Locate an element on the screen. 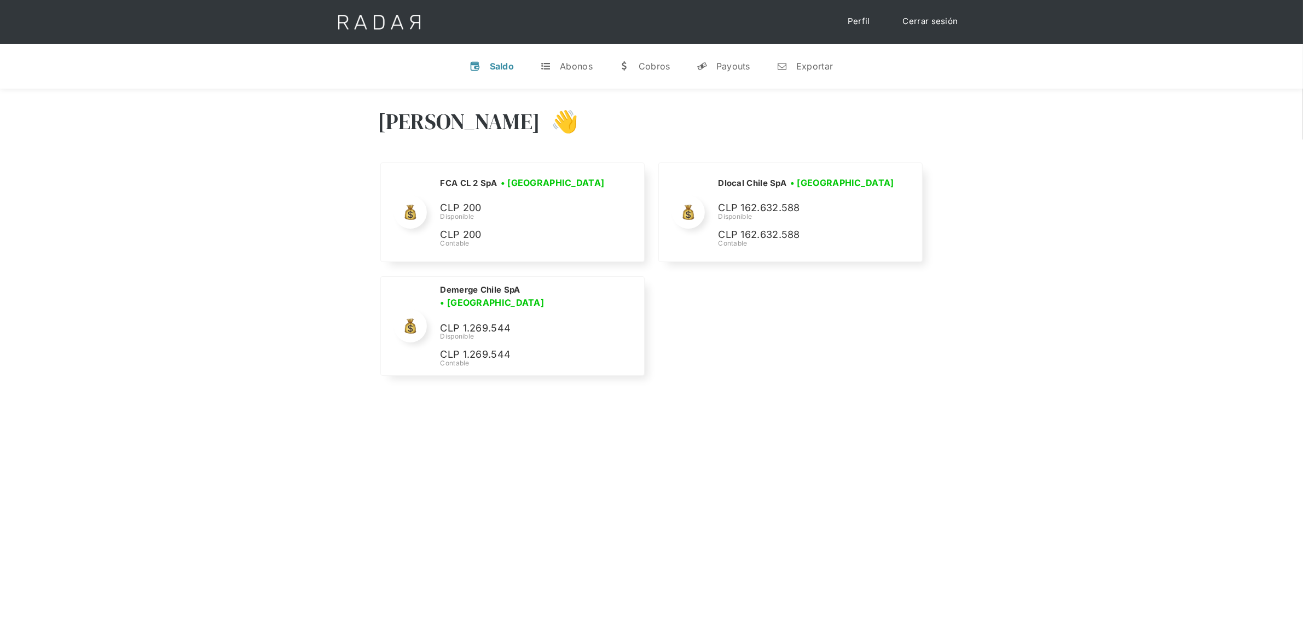  div: Cobros is located at coordinates (655, 66).